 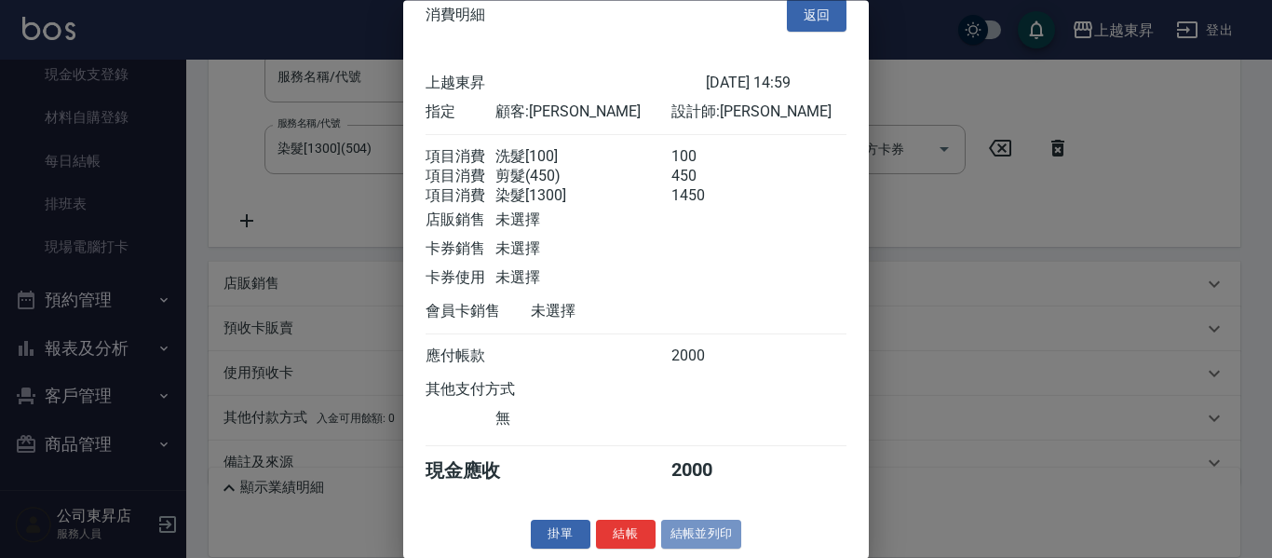 What do you see at coordinates (460, 221) in the screenshot?
I see `div: 店販銷售` at bounding box center [460, 221].